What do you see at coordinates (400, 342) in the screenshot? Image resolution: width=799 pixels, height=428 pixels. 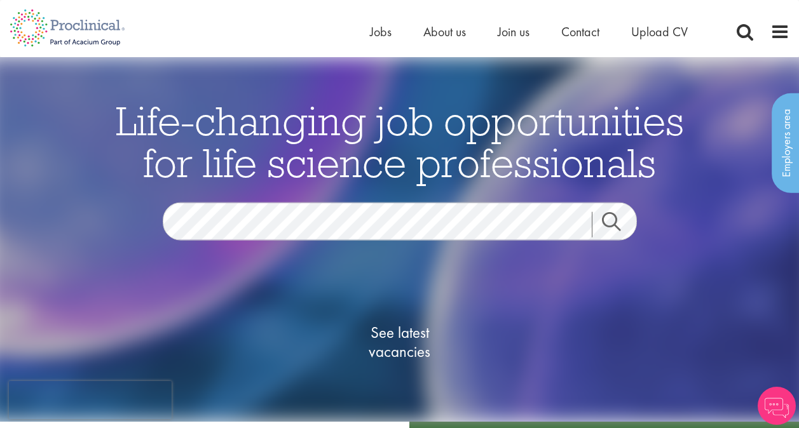 I see `a: See latestvacancies` at bounding box center [400, 342].